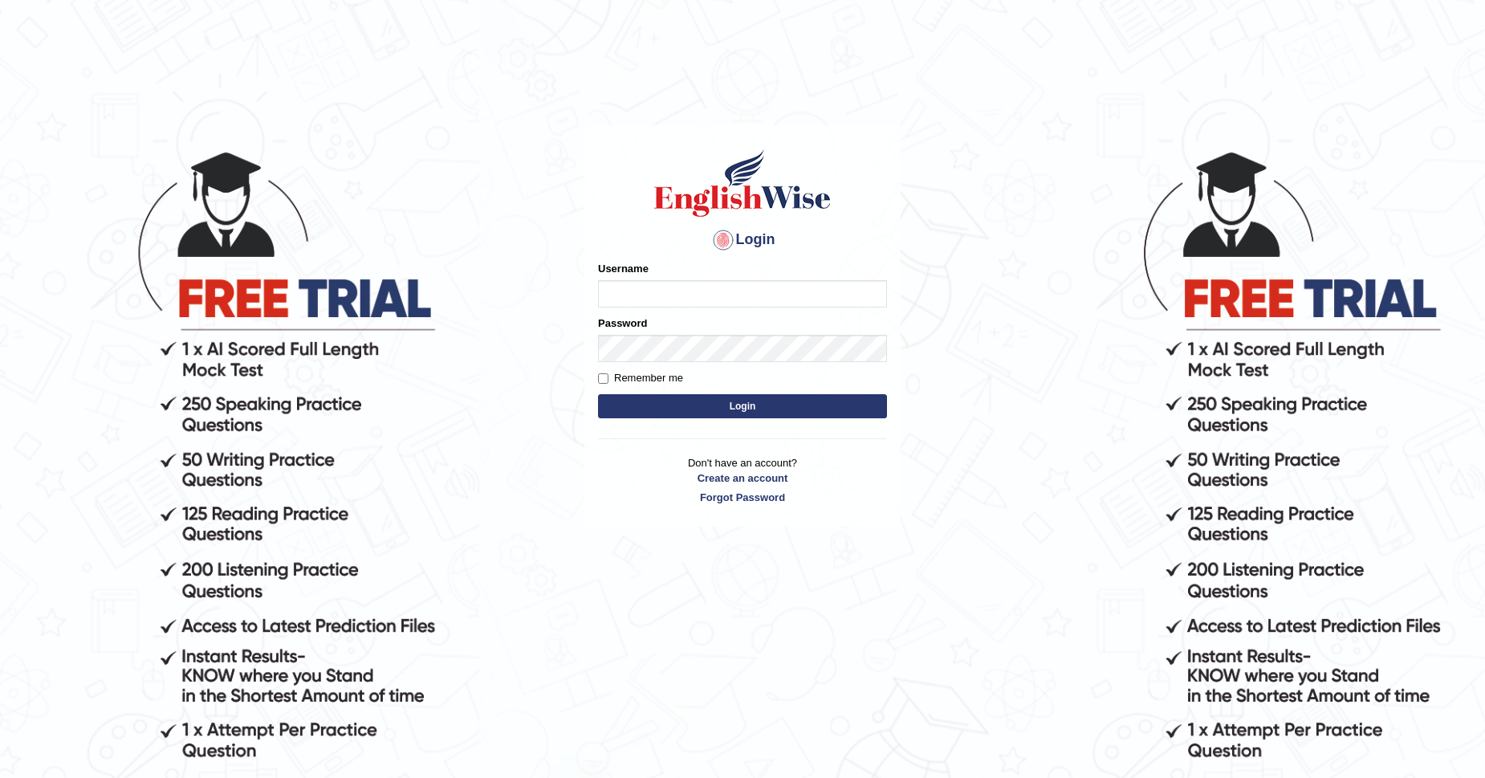  I want to click on a: Forgot Password, so click(742, 497).